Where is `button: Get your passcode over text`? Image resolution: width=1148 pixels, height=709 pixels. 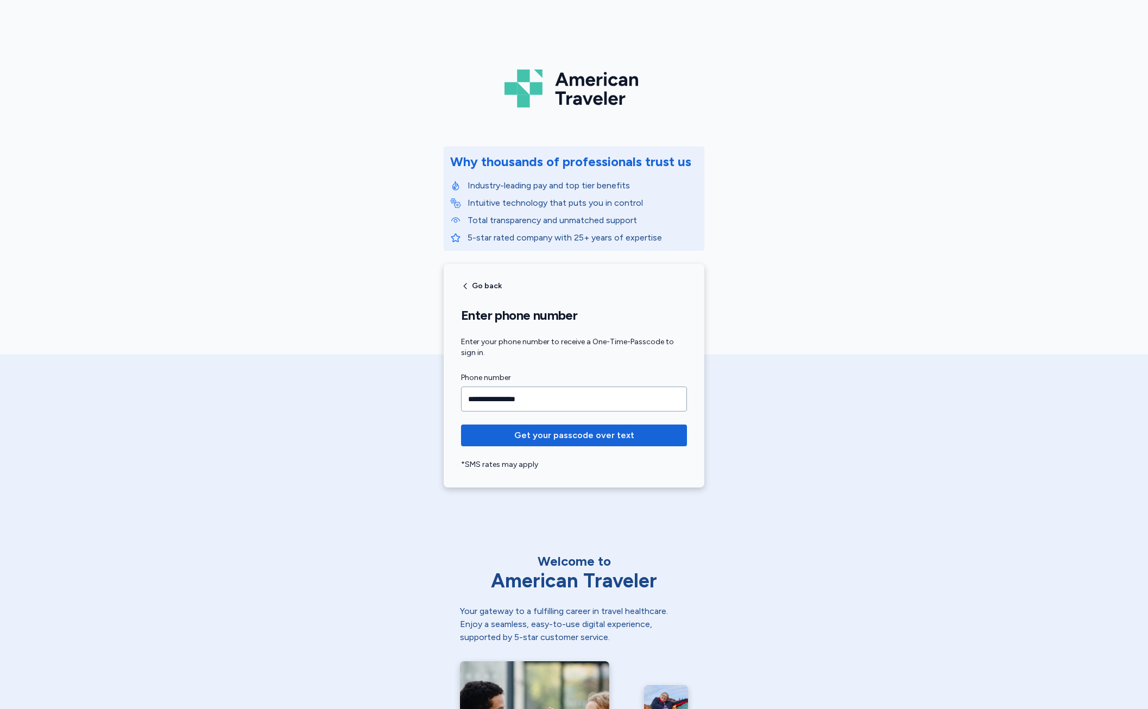
button: Get your passcode over text is located at coordinates (574, 436).